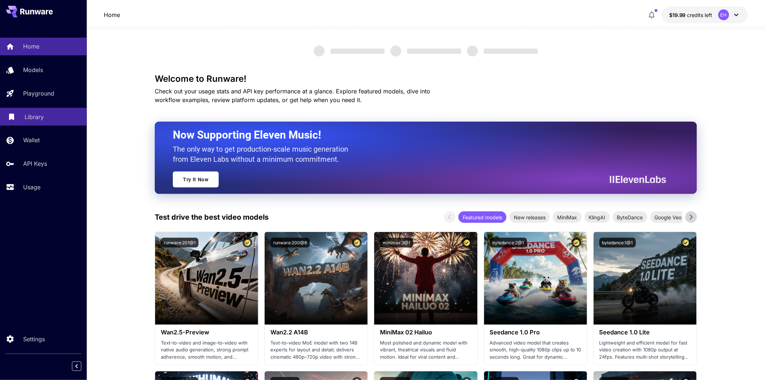  Describe the element at coordinates (700, 15) in the screenshot. I see `span: credits left` at that location.